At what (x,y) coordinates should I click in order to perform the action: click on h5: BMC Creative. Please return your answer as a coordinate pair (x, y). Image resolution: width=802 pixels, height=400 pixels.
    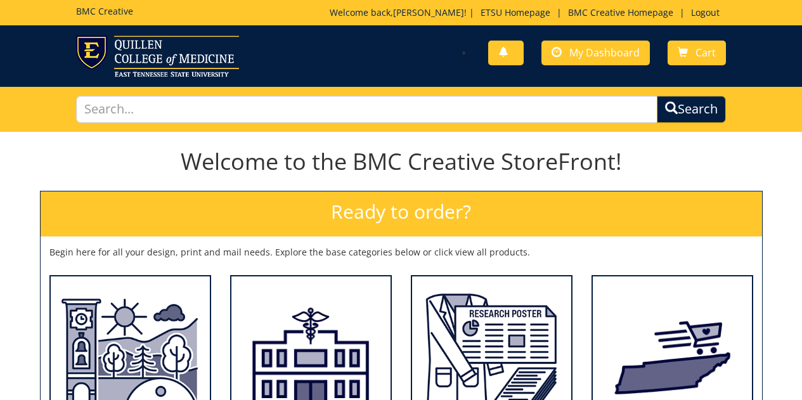
    Looking at the image, I should click on (105, 11).